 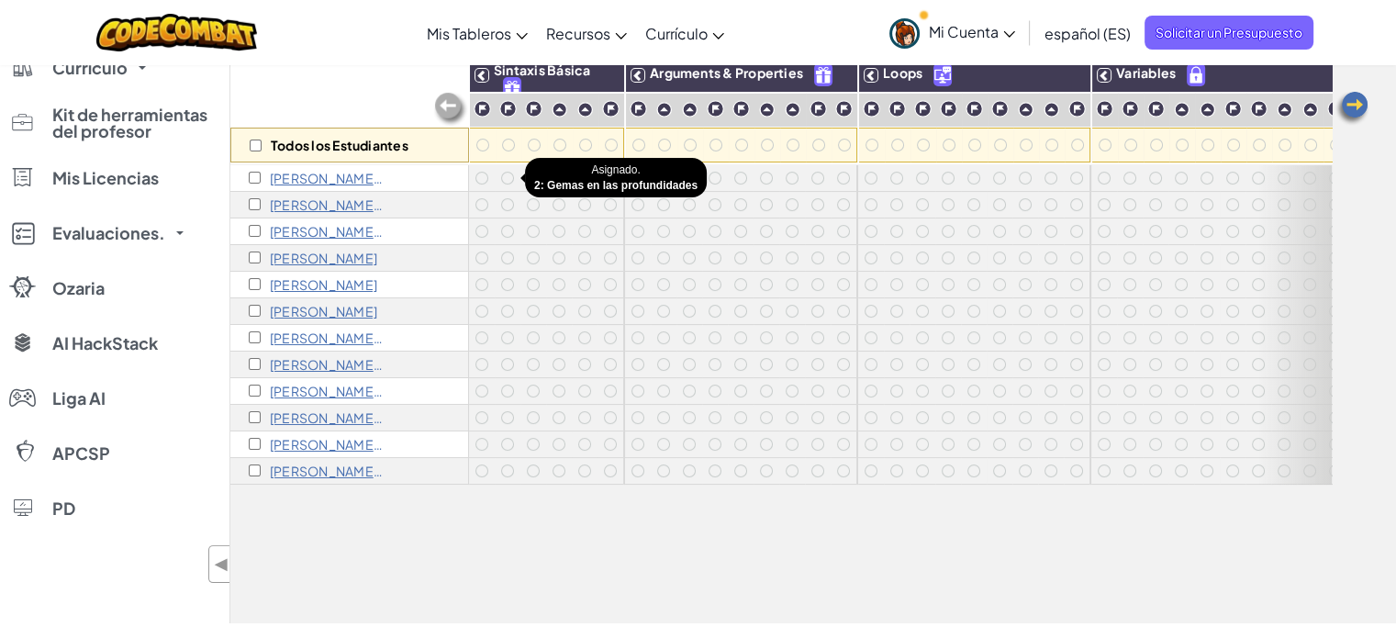 I want to click on p: Antonella Delgado Ramos A, so click(x=327, y=205).